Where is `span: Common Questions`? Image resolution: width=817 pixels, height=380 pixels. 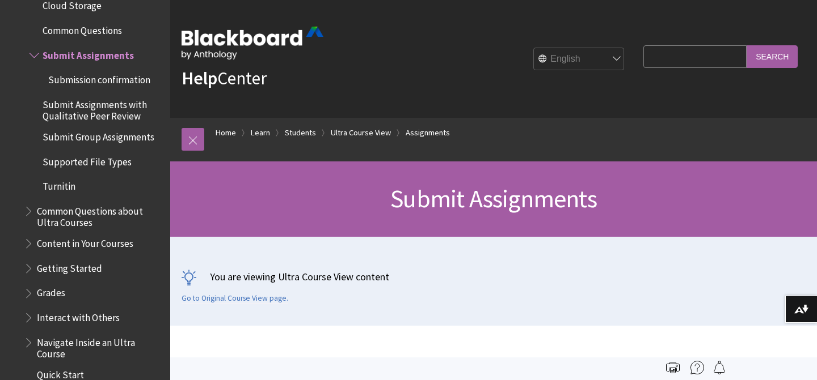
span: Common Questions is located at coordinates (82, 28).